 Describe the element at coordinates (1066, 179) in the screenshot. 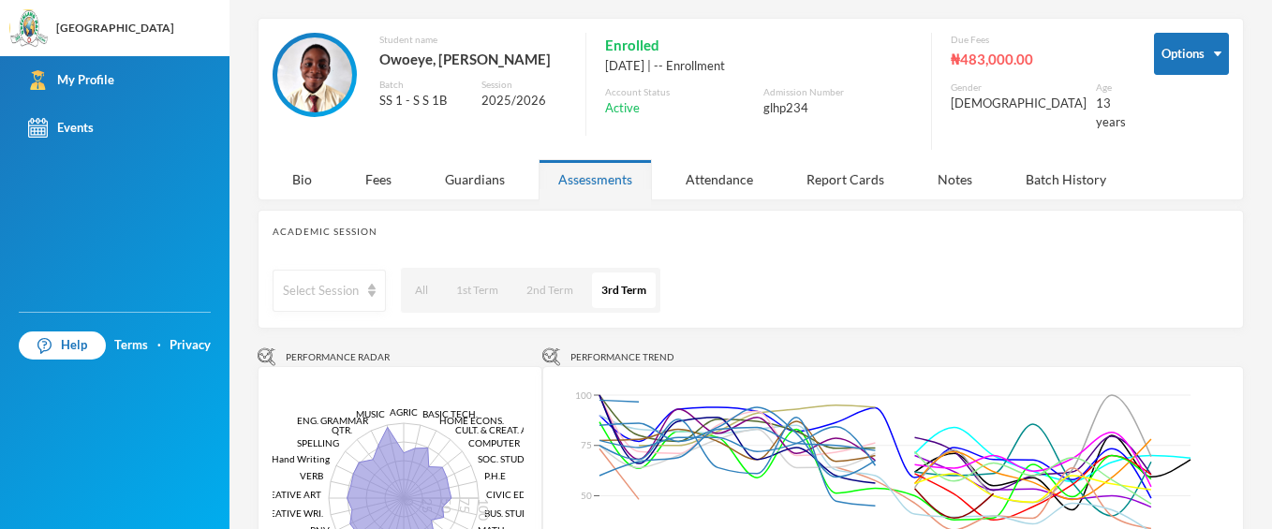

I see `div: Batch History` at that location.